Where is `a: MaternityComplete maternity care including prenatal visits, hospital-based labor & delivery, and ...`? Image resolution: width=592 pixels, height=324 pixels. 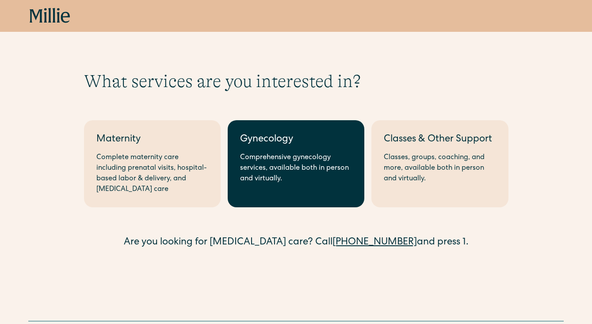
a: MaternityComplete maternity care including prenatal visits, hospital-based labor & delivery, and ... is located at coordinates (152, 164).